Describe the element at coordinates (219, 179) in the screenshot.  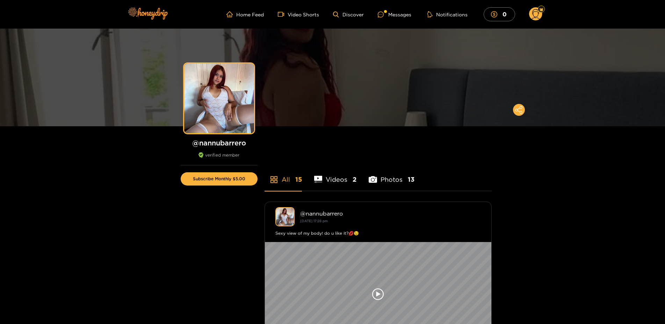
I see `button: Subscribe Monthly $5.00` at that location.